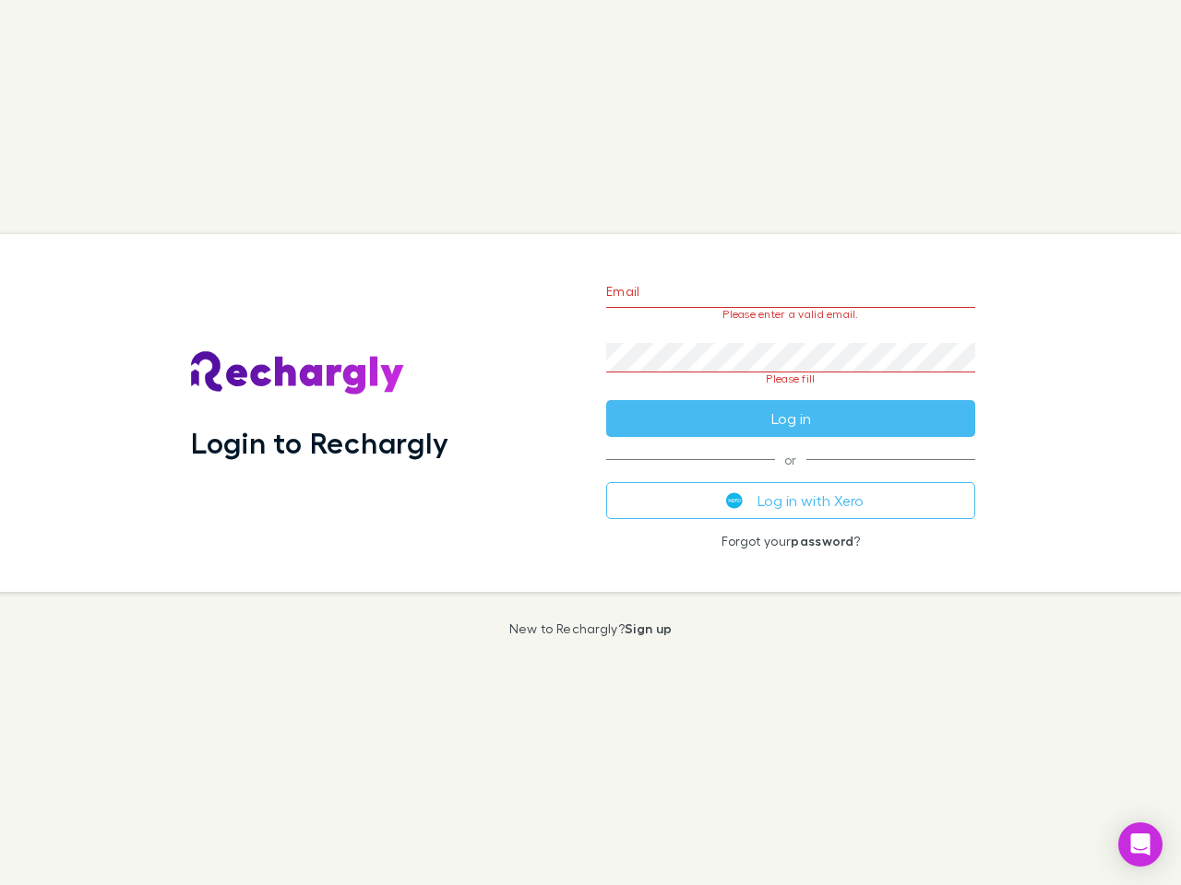 This screenshot has width=1181, height=885. Describe the element at coordinates (790, 314) in the screenshot. I see `p: Please enter a valid email.` at that location.